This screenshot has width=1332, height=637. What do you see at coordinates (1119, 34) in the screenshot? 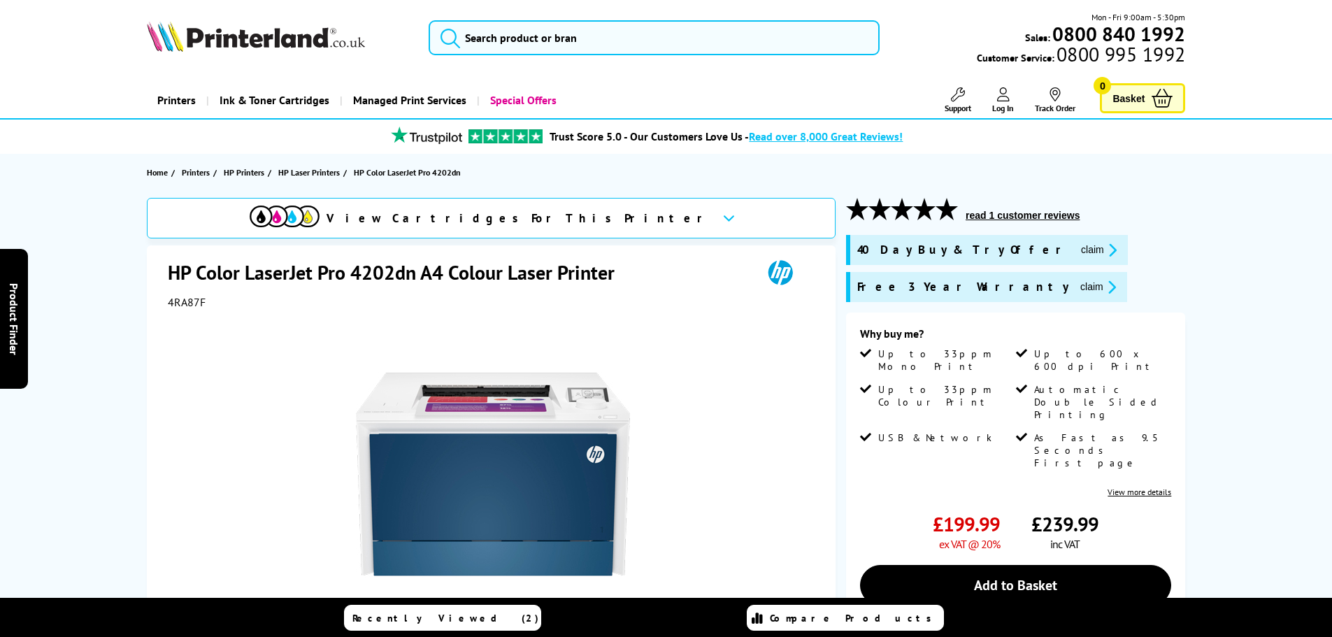
I see `b: 0800 840 1992` at bounding box center [1119, 34].